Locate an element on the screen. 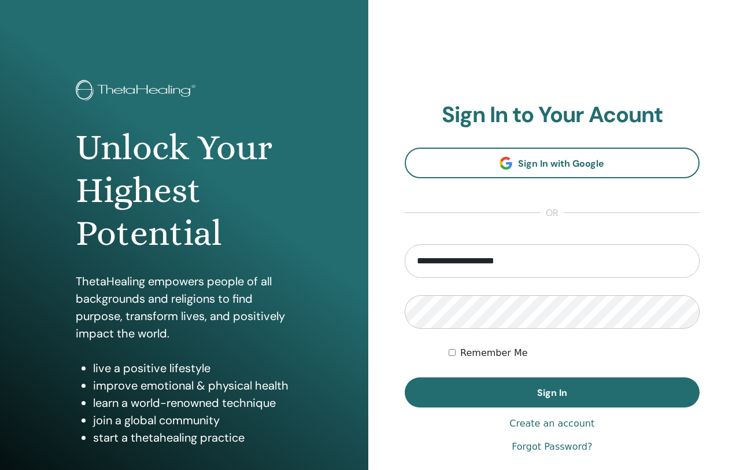  li: start a thetahealing practice is located at coordinates (193, 437).